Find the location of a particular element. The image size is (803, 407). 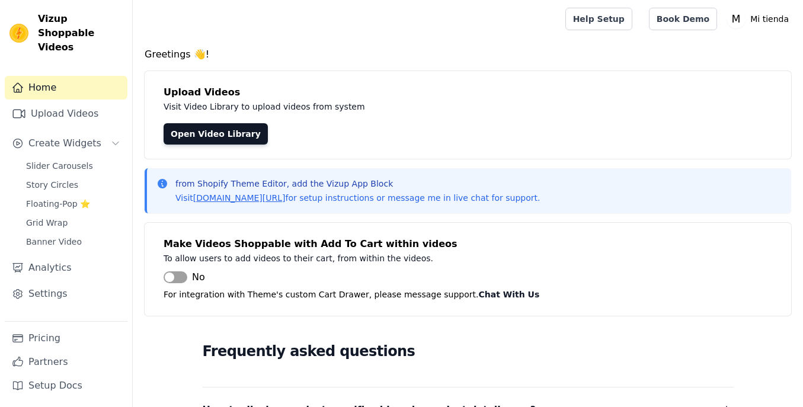

h4: Make Videos Shoppable with Add To Cart within videos is located at coordinates (468, 244).